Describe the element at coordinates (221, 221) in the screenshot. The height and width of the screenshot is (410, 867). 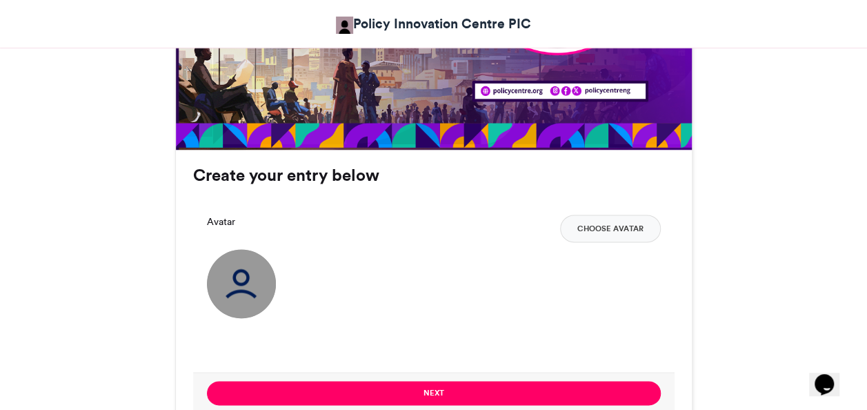
I see `label: Avatar` at that location.